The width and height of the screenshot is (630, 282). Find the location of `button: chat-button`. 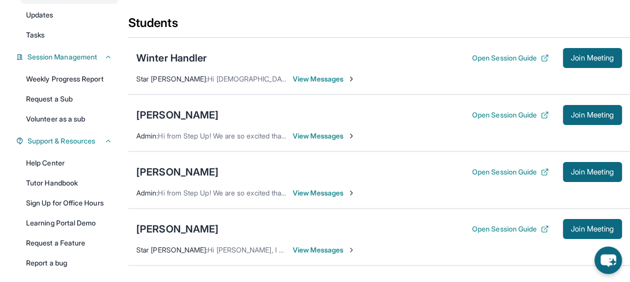

button: chat-button is located at coordinates (608, 260).